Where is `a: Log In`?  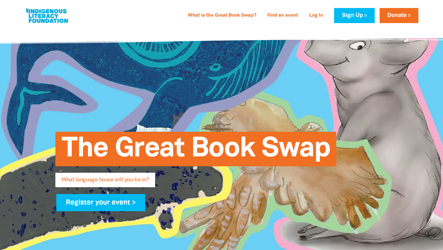
a: Log In is located at coordinates (316, 16).